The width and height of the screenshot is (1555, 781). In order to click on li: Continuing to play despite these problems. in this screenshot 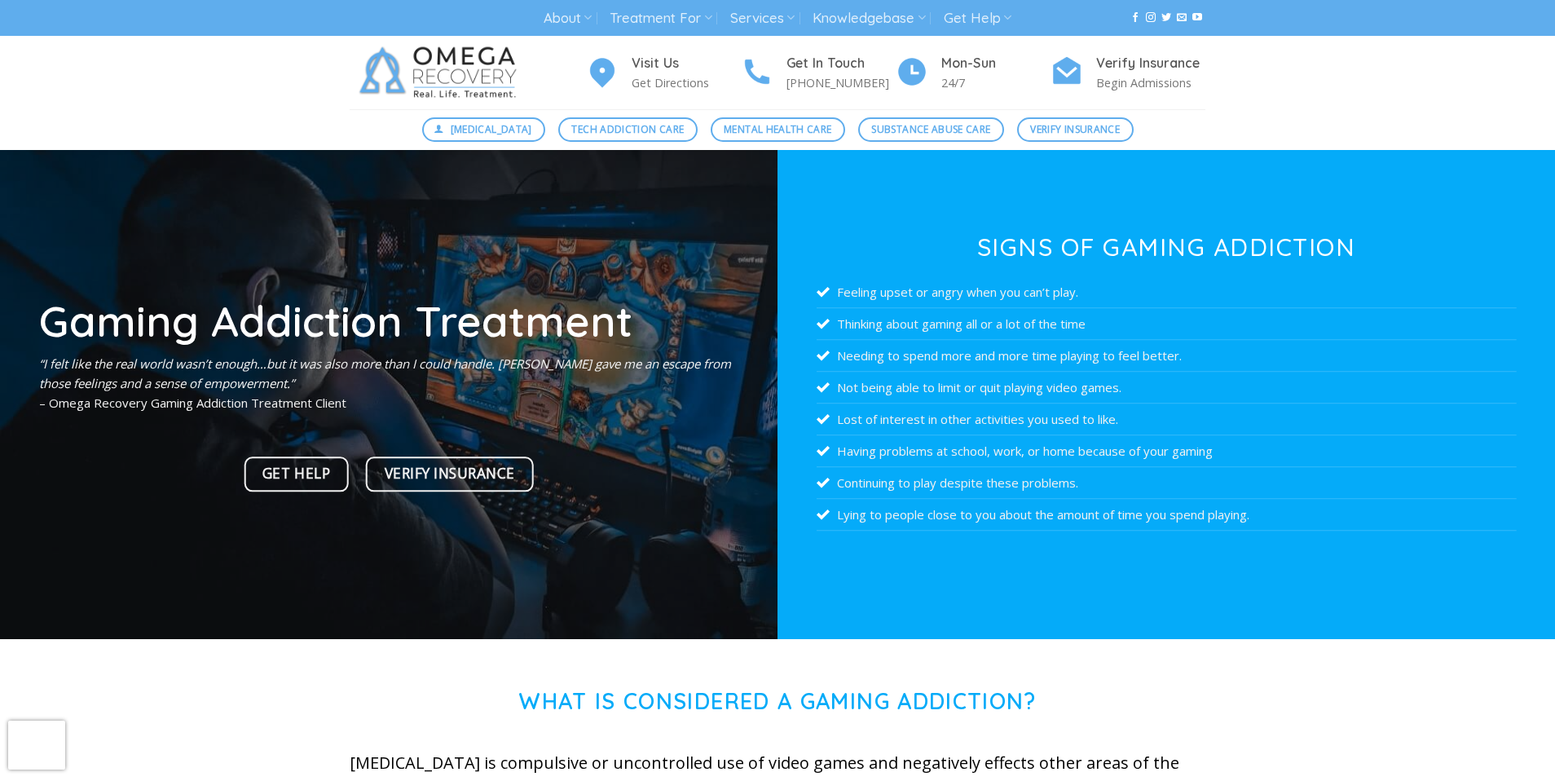, I will do `click(1166, 483)`.